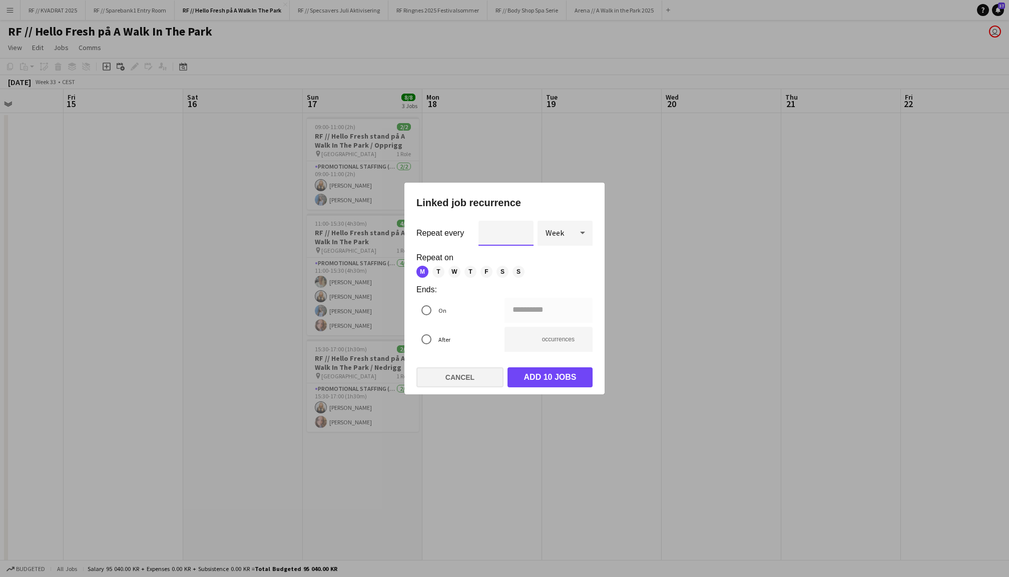 Image resolution: width=1009 pixels, height=577 pixels. I want to click on h1: Linked job recurrence, so click(504, 203).